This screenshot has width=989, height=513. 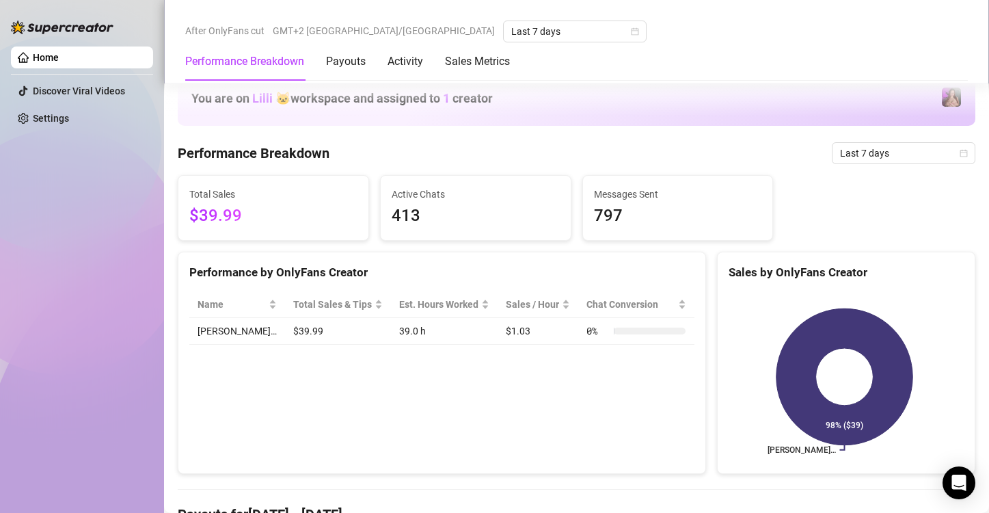 What do you see at coordinates (338, 304) in the screenshot?
I see `th: Total Sales & Tips` at bounding box center [338, 304].